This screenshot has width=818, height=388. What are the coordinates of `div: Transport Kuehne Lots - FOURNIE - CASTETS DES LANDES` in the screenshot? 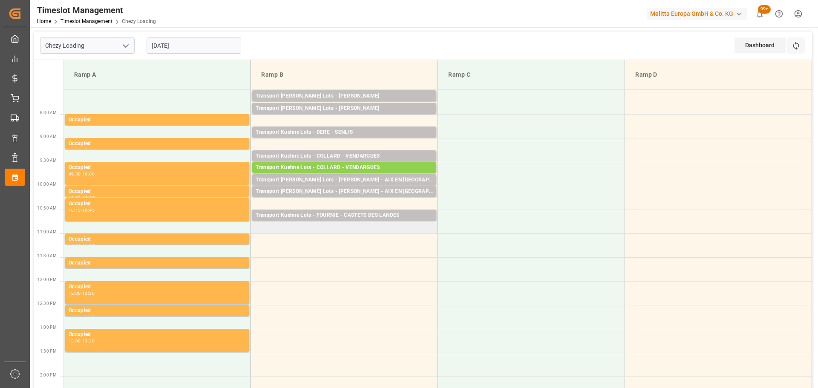 It's located at (344, 216).